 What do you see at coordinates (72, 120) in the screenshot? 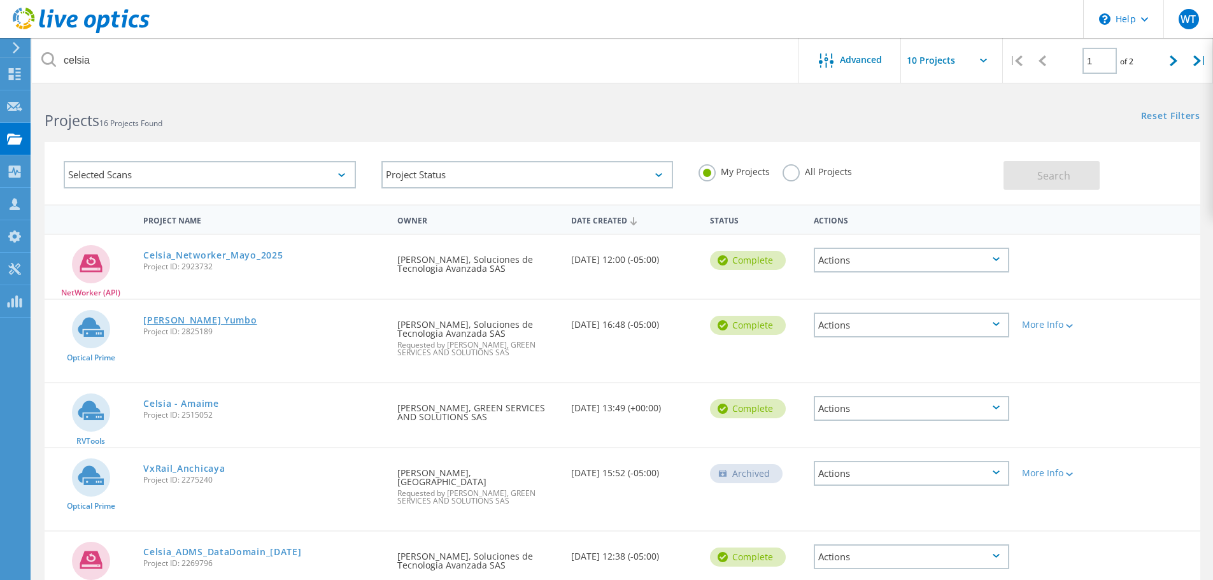
I see `b: Projects` at bounding box center [72, 120].